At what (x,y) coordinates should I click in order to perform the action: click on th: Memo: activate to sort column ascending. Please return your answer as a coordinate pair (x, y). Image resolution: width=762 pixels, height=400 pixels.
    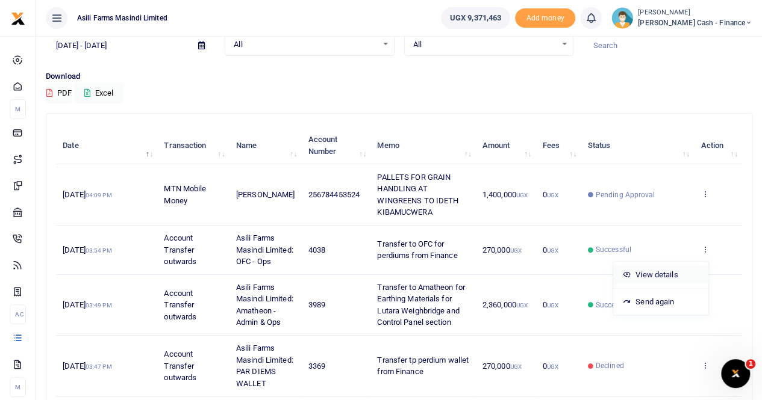
    Looking at the image, I should click on (423, 146).